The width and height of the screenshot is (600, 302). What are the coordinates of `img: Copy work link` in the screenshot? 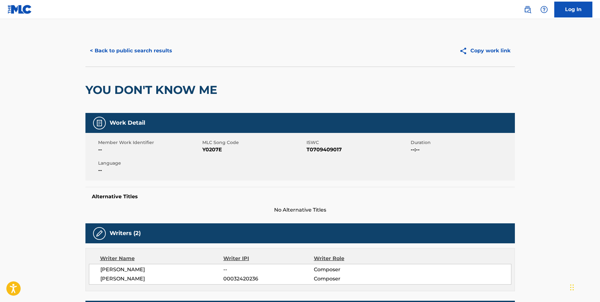 It's located at (464, 51).